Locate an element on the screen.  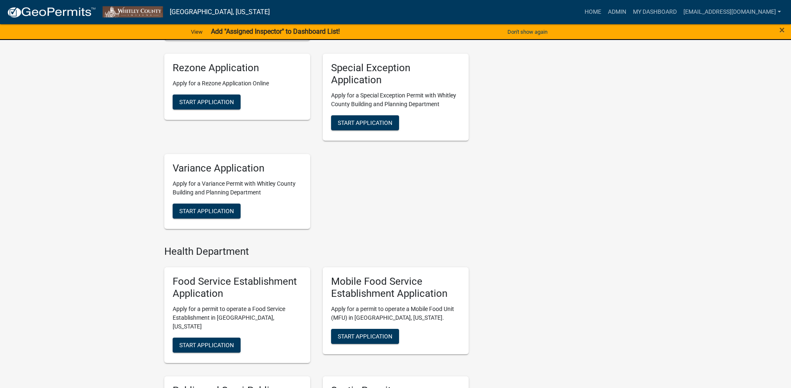
p: Apply for a Rezone Application Online is located at coordinates (237, 83).